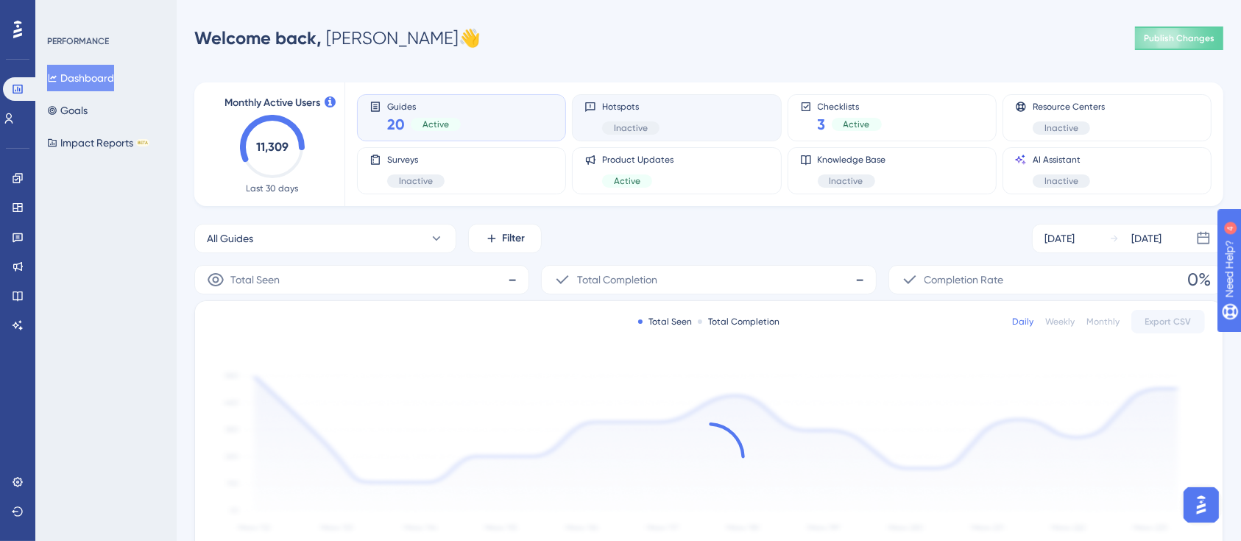 This screenshot has height=541, width=1241. What do you see at coordinates (78, 41) in the screenshot?
I see `div: PERFORMANCE` at bounding box center [78, 41].